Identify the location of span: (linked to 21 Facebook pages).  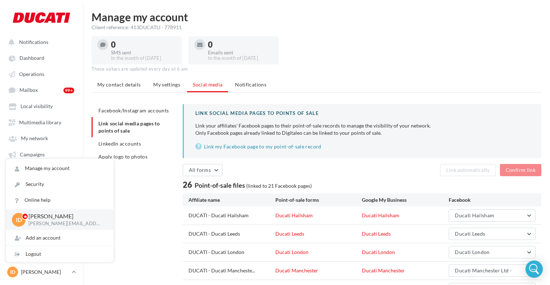
(279, 186).